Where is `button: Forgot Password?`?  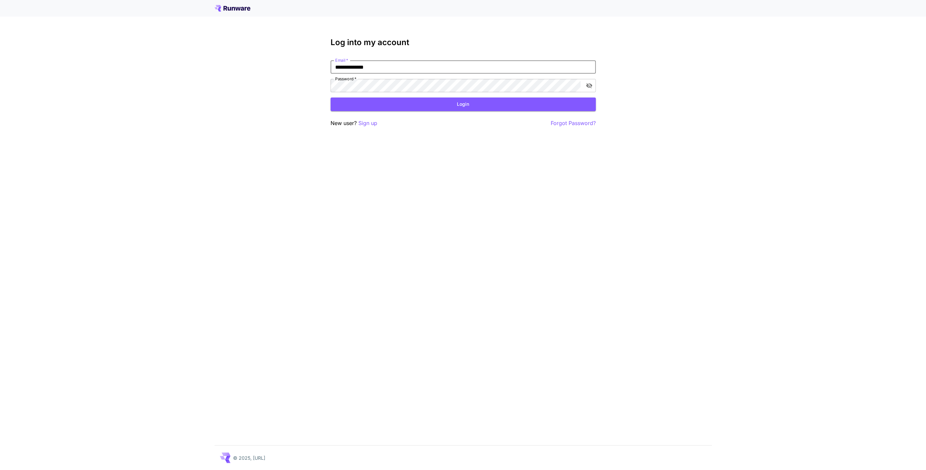 button: Forgot Password? is located at coordinates (573, 123).